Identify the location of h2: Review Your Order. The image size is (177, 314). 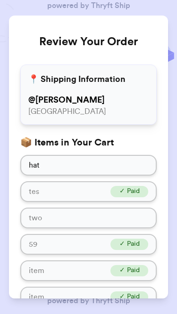
(89, 42).